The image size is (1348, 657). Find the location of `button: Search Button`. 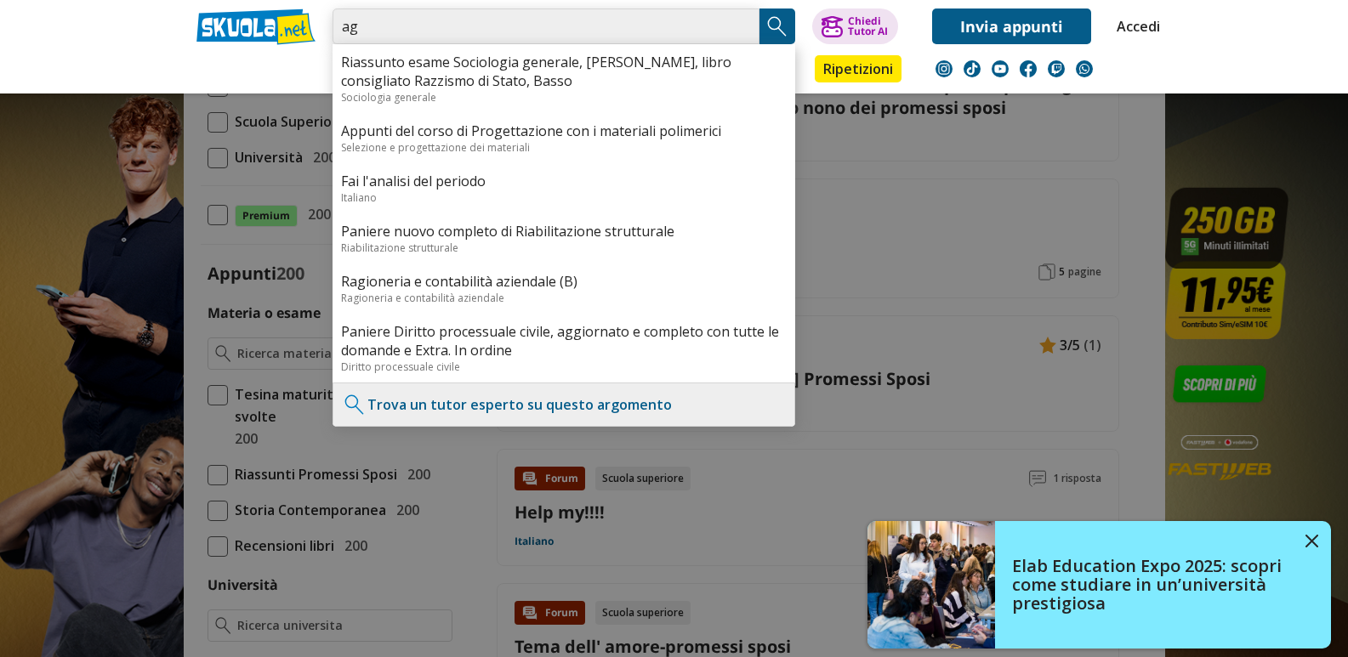

button: Search Button is located at coordinates (777, 26).